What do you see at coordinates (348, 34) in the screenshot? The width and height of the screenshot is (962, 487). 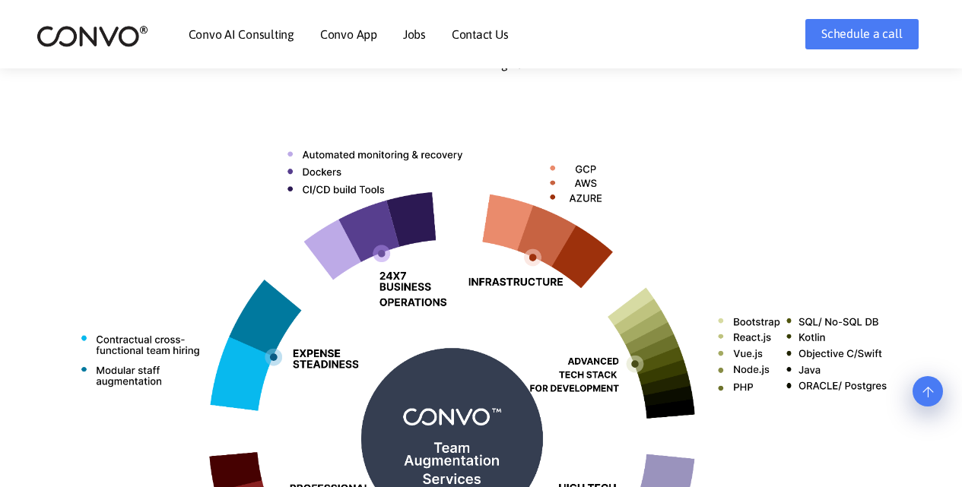 I see `a: Convo App` at bounding box center [348, 34].